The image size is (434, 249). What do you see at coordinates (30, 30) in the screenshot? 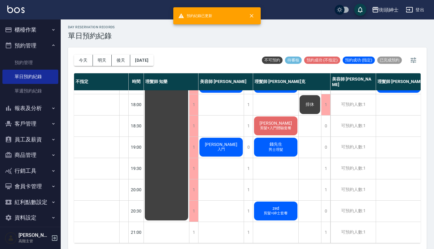
I see `button: 櫃檯作業` at bounding box center [30, 30].